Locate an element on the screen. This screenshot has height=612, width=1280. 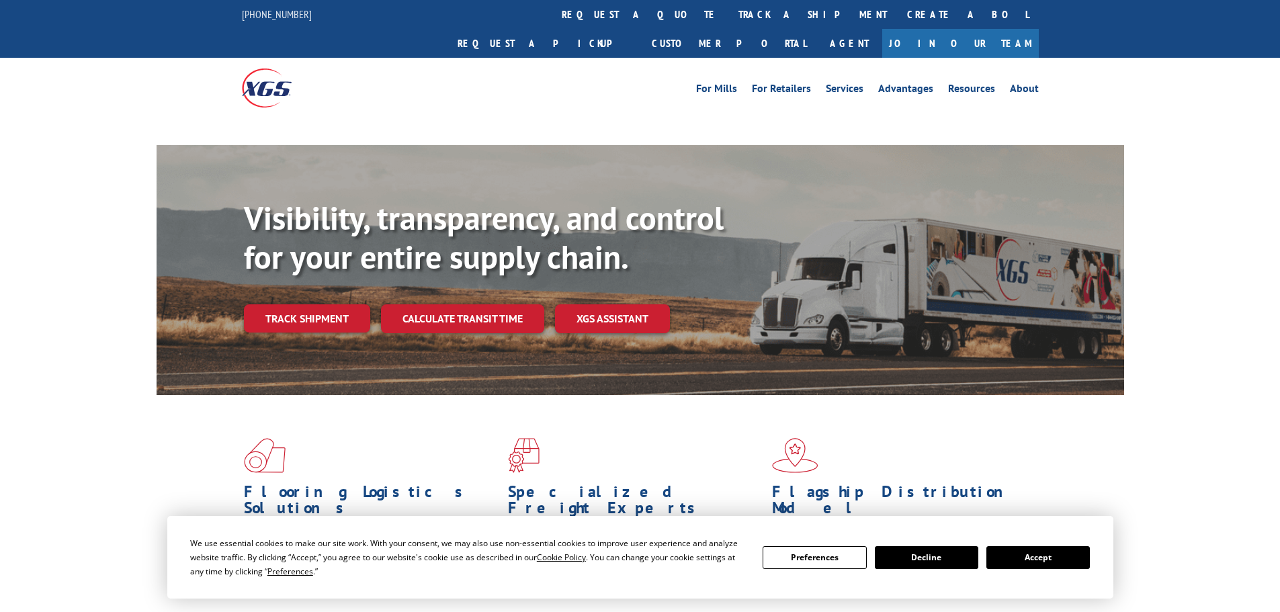
button: Decline is located at coordinates (927, 558).